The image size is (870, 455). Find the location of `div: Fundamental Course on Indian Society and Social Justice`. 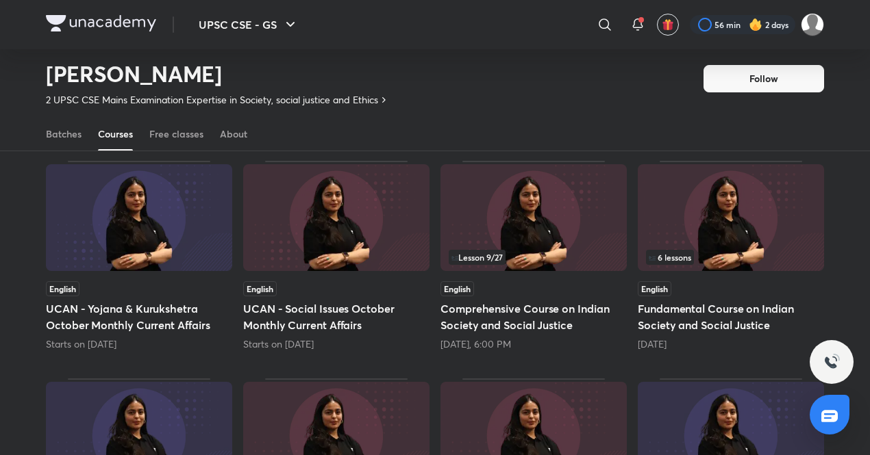

div: Fundamental Course on Indian Society and Social Justice is located at coordinates (731, 256).